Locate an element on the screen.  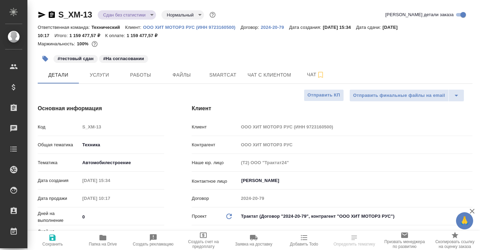
p: Дата продажи is located at coordinates (59, 198).